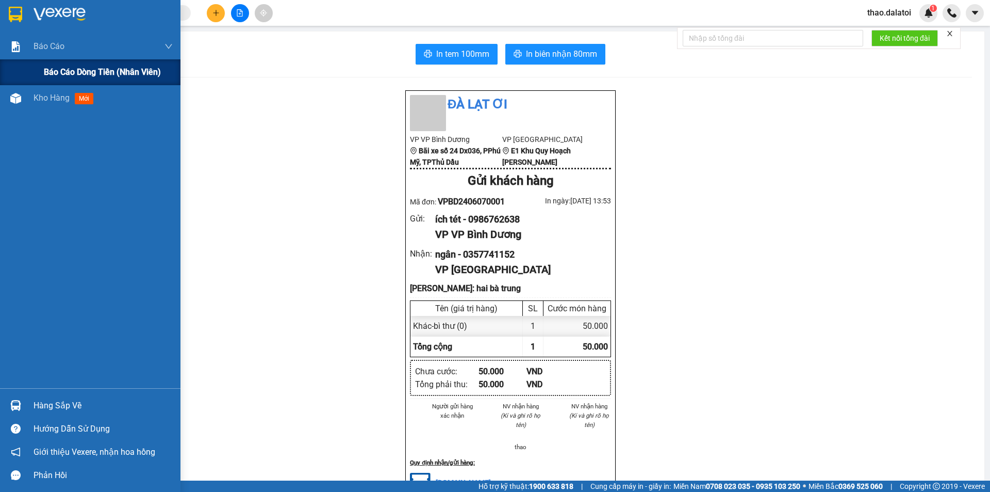 This screenshot has height=492, width=990. Describe the element at coordinates (533, 308) in the screenshot. I see `div: SL` at that location.